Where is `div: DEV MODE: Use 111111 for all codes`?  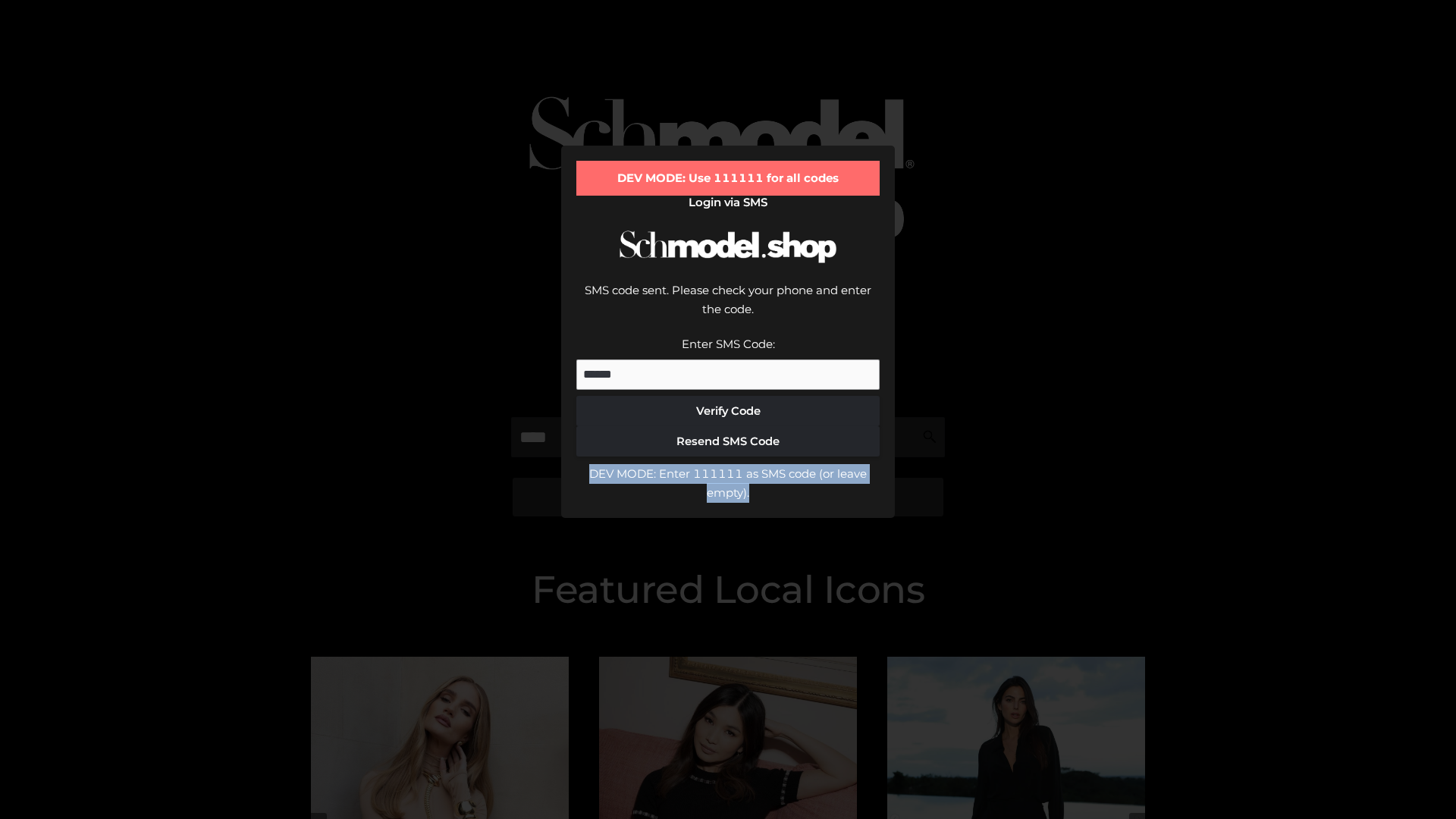 div: DEV MODE: Use 111111 for all codes is located at coordinates (728, 178).